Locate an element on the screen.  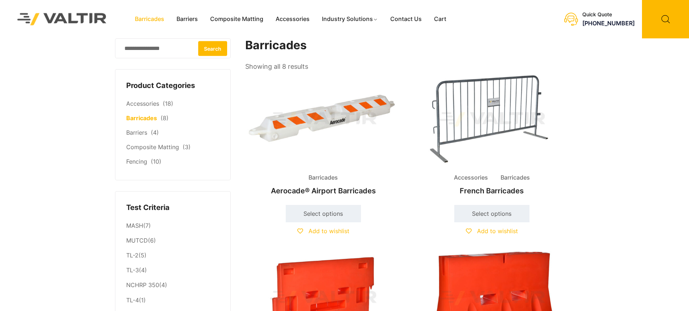
span: (18) is located at coordinates (168, 103).